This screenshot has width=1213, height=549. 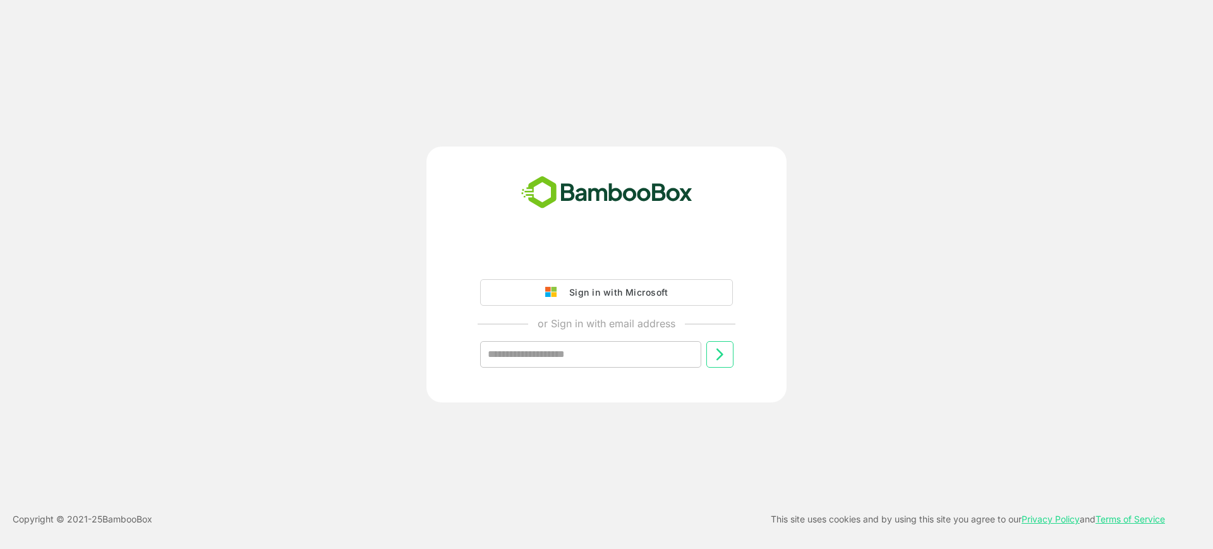 What do you see at coordinates (1051, 519) in the screenshot?
I see `a: Privacy Policy` at bounding box center [1051, 519].